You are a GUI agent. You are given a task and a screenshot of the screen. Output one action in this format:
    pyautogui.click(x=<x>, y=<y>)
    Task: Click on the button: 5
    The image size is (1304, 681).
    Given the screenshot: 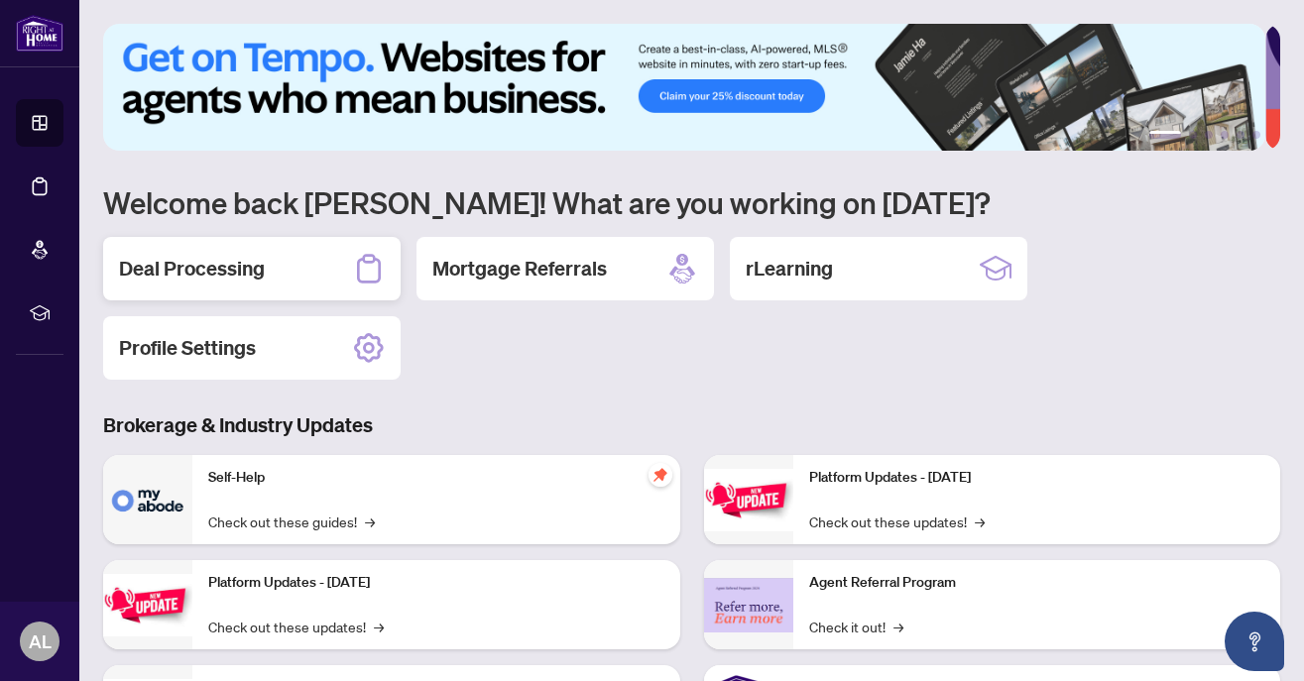 What is the action you would take?
    pyautogui.click(x=1241, y=135)
    